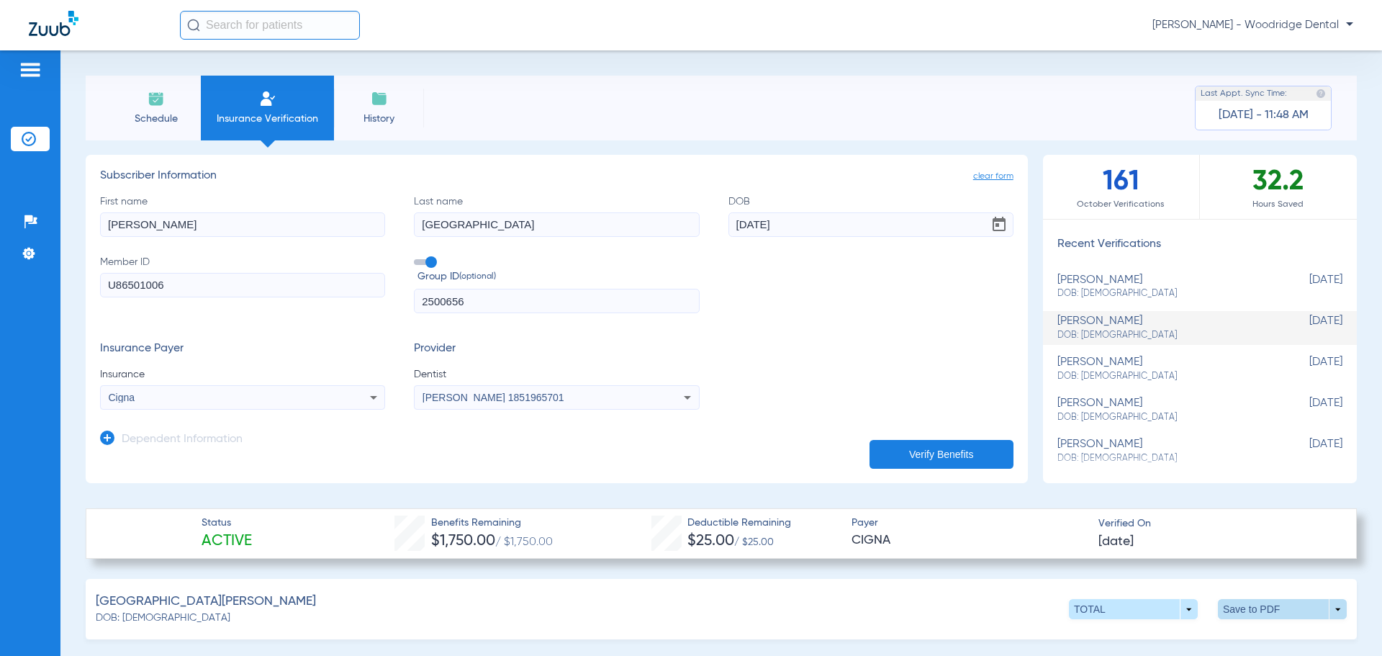 Image resolution: width=1382 pixels, height=656 pixels. I want to click on span: Payer, so click(969, 523).